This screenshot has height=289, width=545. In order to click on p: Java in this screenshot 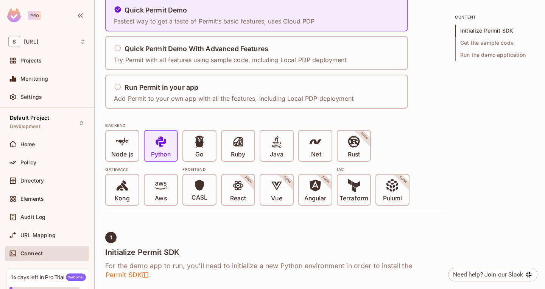, I will do `click(277, 155)`.